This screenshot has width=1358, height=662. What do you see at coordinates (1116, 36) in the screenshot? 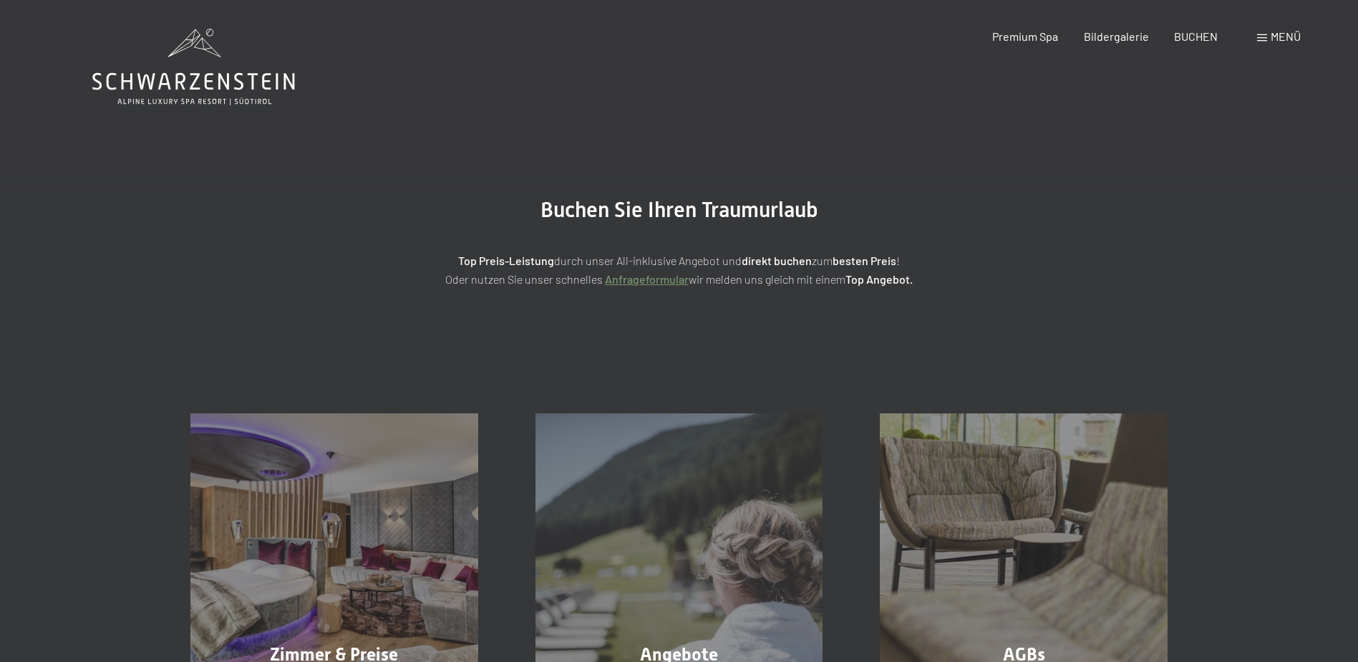
I see `span: Bildergalerie` at bounding box center [1116, 36].